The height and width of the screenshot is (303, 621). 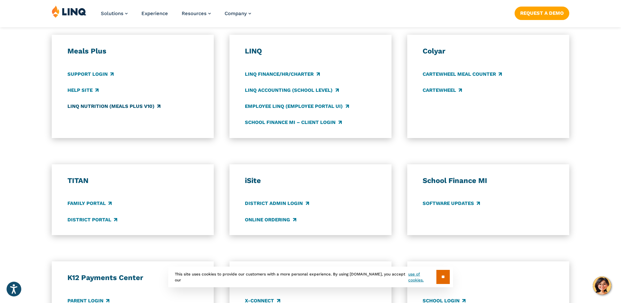 What do you see at coordinates (488, 181) in the screenshot?
I see `h3: School Finance MI` at bounding box center [488, 181].